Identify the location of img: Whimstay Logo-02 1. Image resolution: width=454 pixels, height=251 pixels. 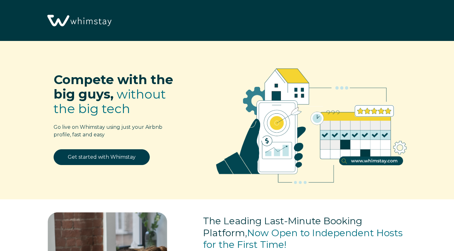
(79, 21).